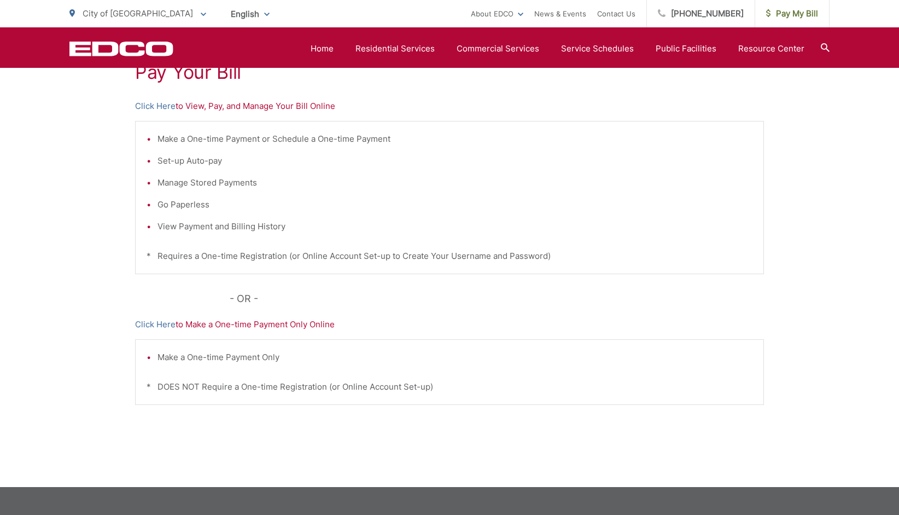 The width and height of the screenshot is (899, 515). Describe the element at coordinates (450, 106) in the screenshot. I see `p: to View, Pay, and Manage Your Bill Online` at that location.